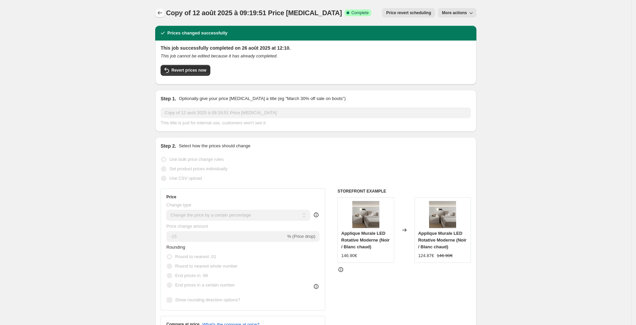 Image resolution: width=636 pixels, height=325 pixels. What do you see at coordinates (457, 13) in the screenshot?
I see `button: More actions` at bounding box center [457, 13].